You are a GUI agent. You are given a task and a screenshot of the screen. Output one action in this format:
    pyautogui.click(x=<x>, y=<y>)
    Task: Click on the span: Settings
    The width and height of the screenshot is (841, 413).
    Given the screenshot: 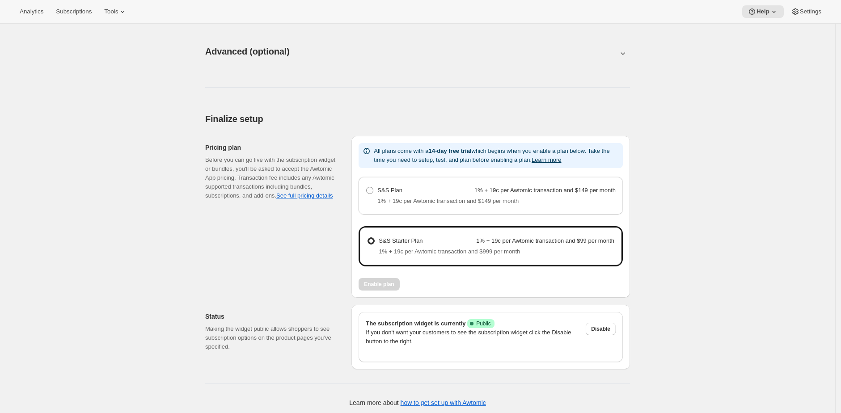 What is the action you would take?
    pyautogui.click(x=811, y=12)
    